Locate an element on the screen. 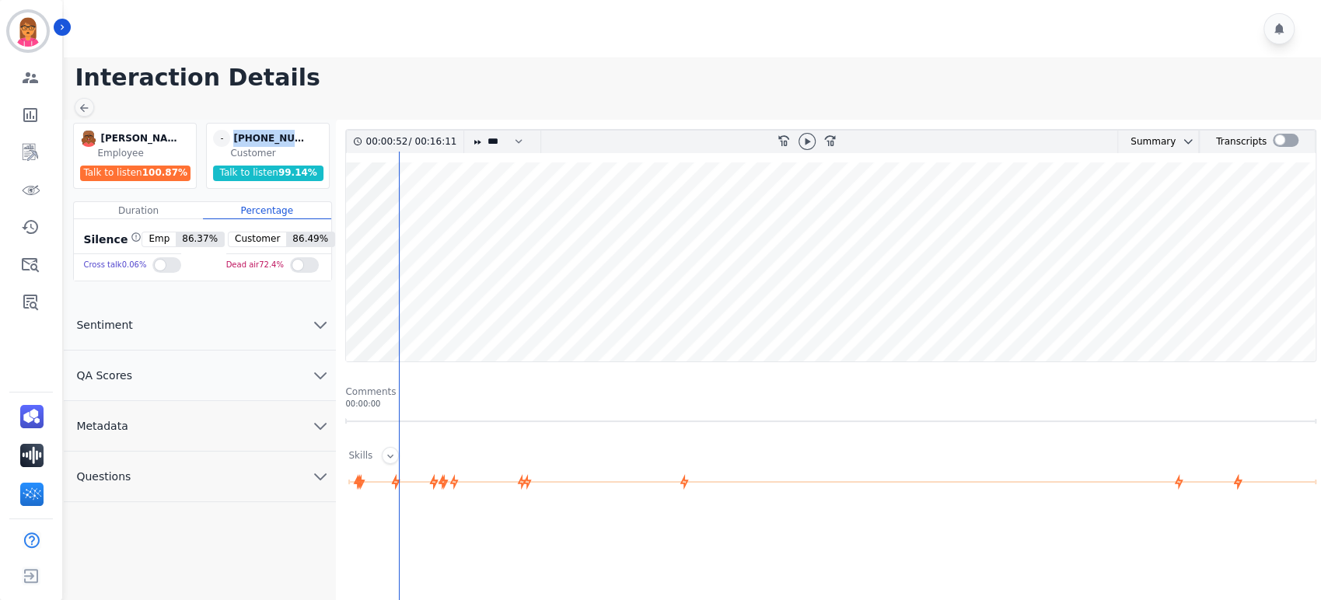 This screenshot has width=1321, height=600. h1: Interaction Details is located at coordinates (698, 78).